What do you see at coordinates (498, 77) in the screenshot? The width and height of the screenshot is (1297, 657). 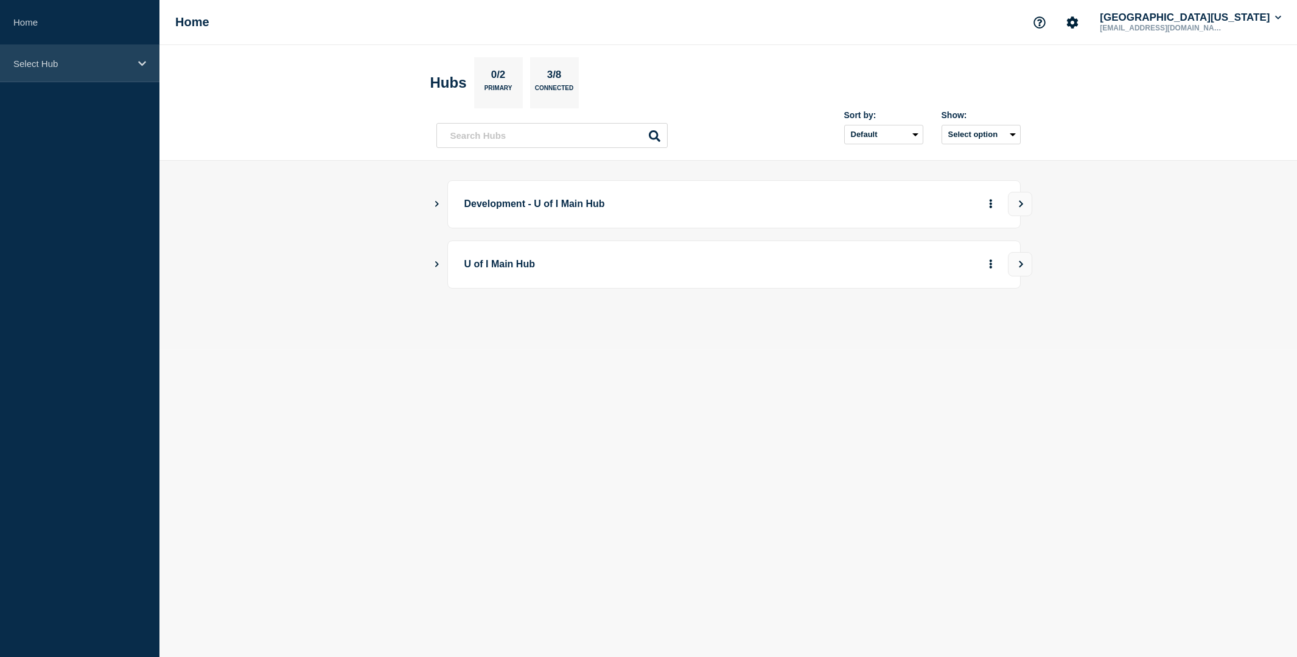 I see `p: 0/2` at bounding box center [498, 77].